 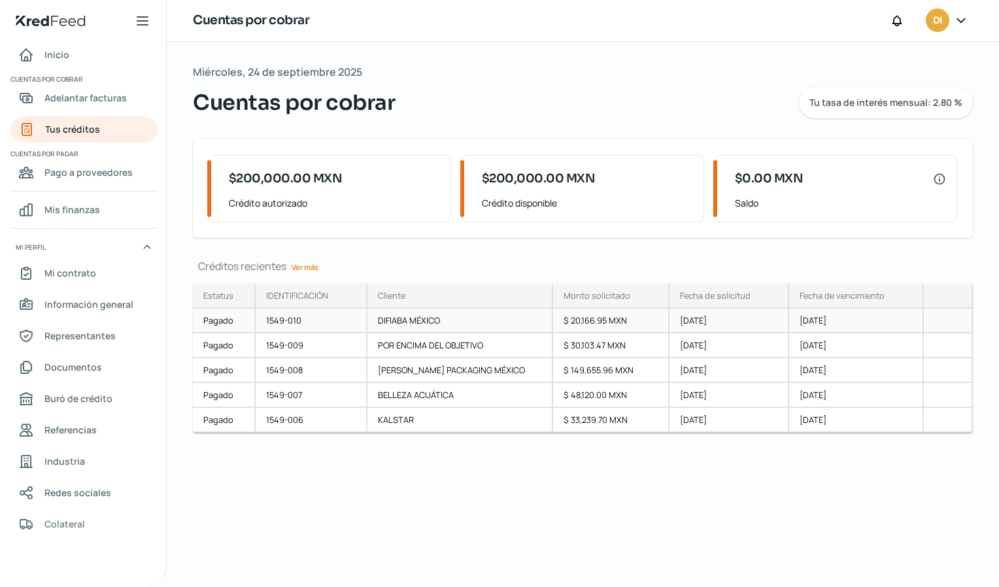 I want to click on div: KALSTAR, so click(x=460, y=421).